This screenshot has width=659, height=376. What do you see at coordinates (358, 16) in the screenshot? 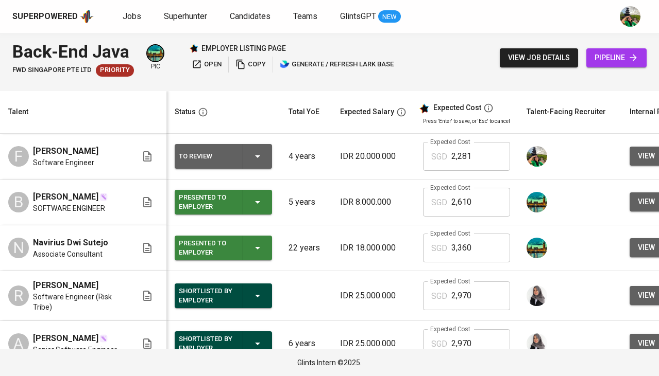
I see `span: GlintsGPT` at bounding box center [358, 16].